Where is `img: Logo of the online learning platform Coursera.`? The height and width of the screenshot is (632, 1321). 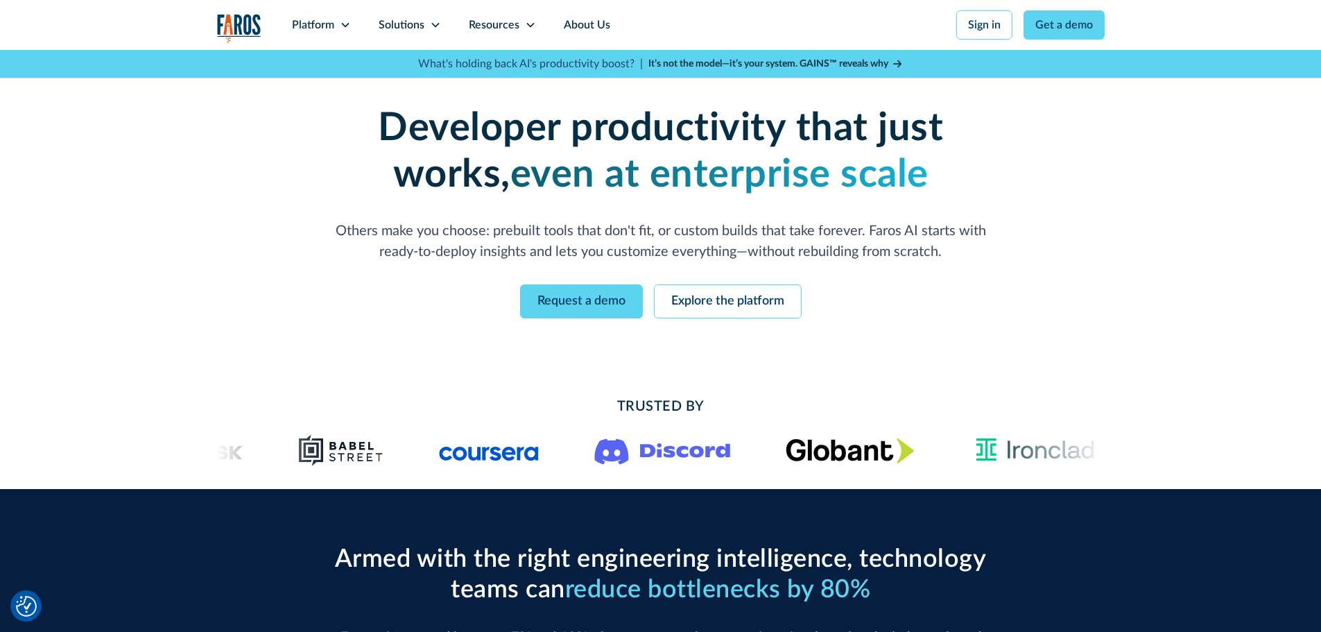
img: Logo of the online learning platform Coursera. is located at coordinates (489, 450).